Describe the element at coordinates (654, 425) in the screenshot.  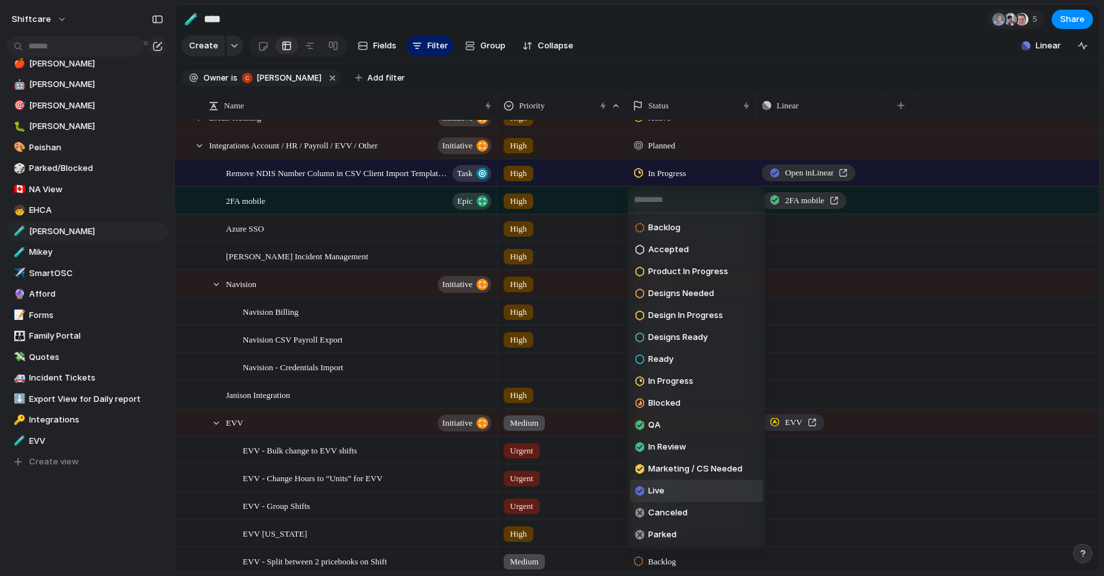
I see `span: QA` at that location.